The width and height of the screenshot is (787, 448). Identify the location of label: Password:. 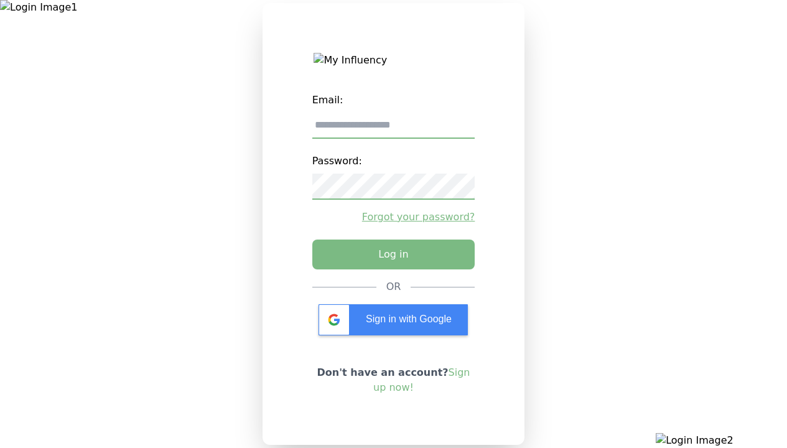
(394, 161).